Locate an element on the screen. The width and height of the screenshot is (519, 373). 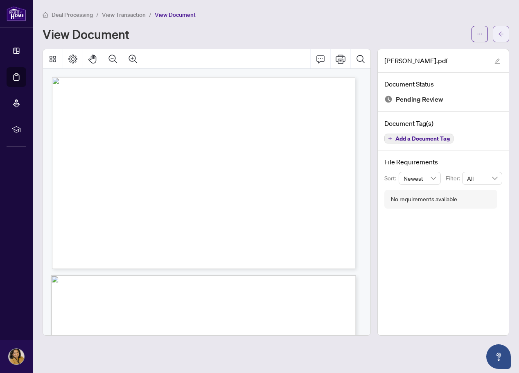
img: Document Status is located at coordinates (389, 99).